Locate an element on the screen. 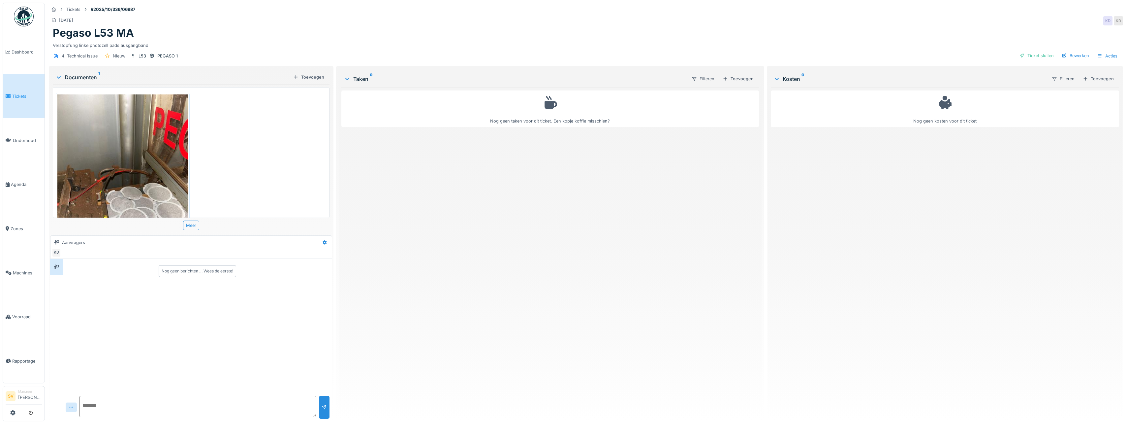 The height and width of the screenshot is (424, 1127). span: Dashboard is located at coordinates (27, 52).